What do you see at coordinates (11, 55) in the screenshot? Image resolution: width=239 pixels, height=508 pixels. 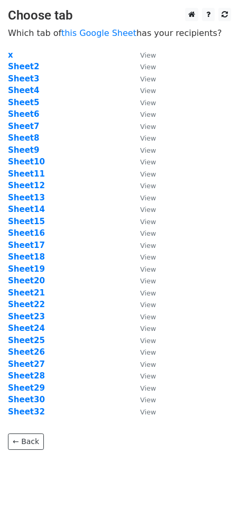 I see `a: x` at bounding box center [11, 55].